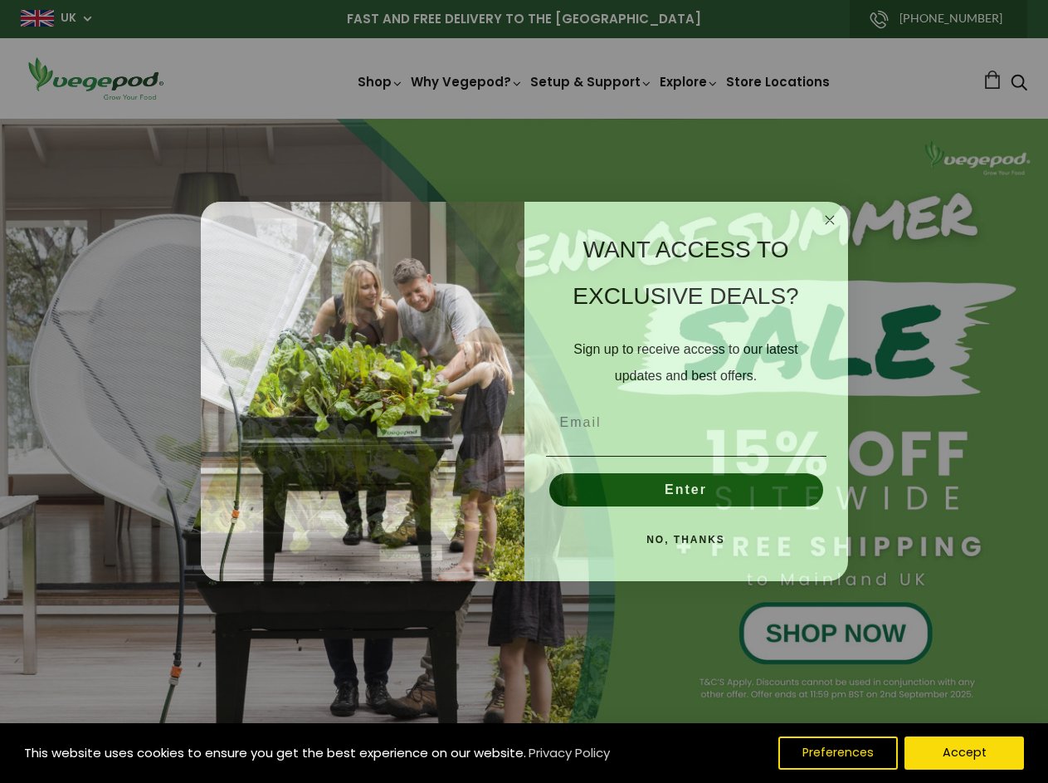 This screenshot has height=783, width=1048. I want to click on img: underline, so click(687, 456).